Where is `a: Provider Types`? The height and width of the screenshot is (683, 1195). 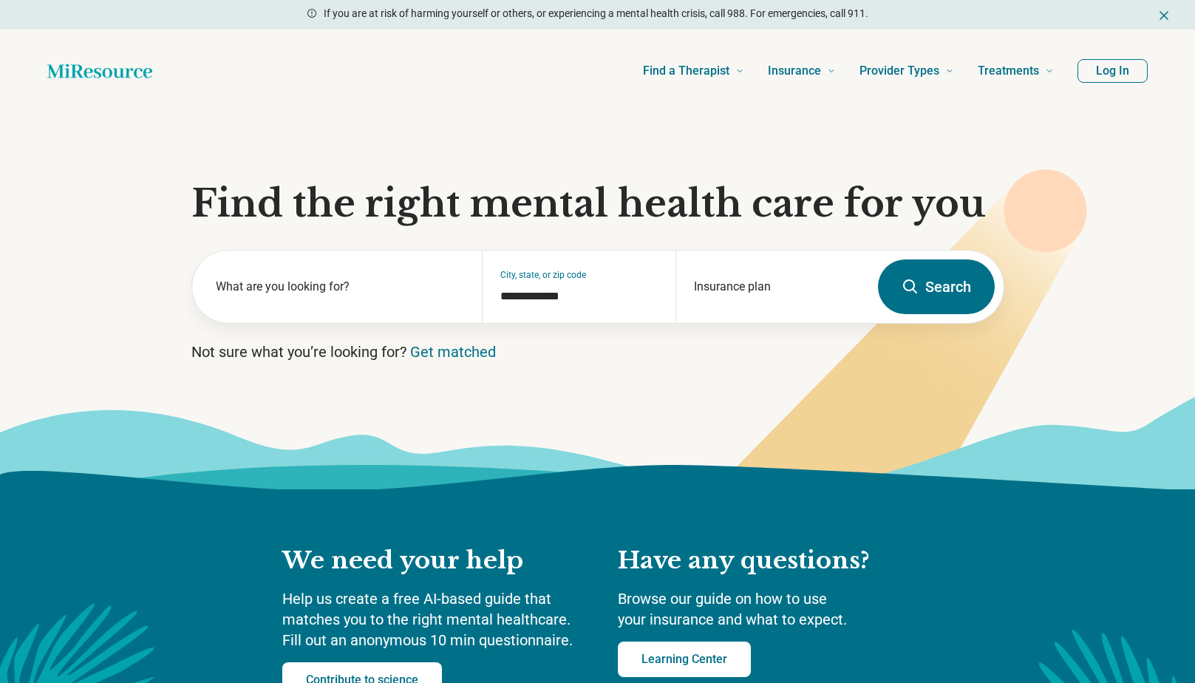 a: Provider Types is located at coordinates (907, 71).